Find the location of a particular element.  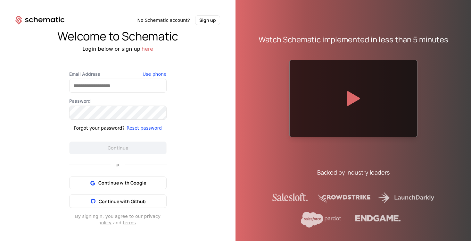

a: terms is located at coordinates (129, 223).